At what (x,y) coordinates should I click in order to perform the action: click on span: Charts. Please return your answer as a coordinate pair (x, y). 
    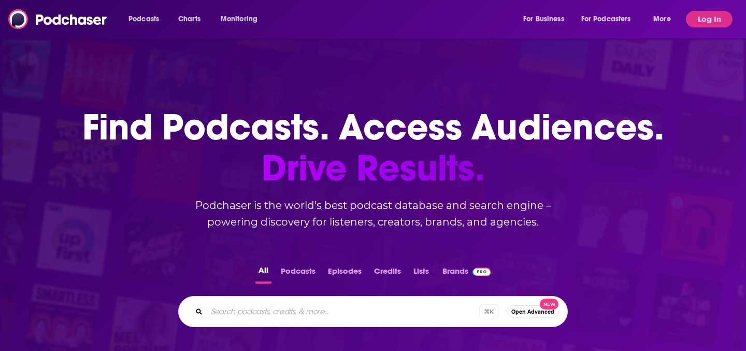
    Looking at the image, I should click on (189, 19).